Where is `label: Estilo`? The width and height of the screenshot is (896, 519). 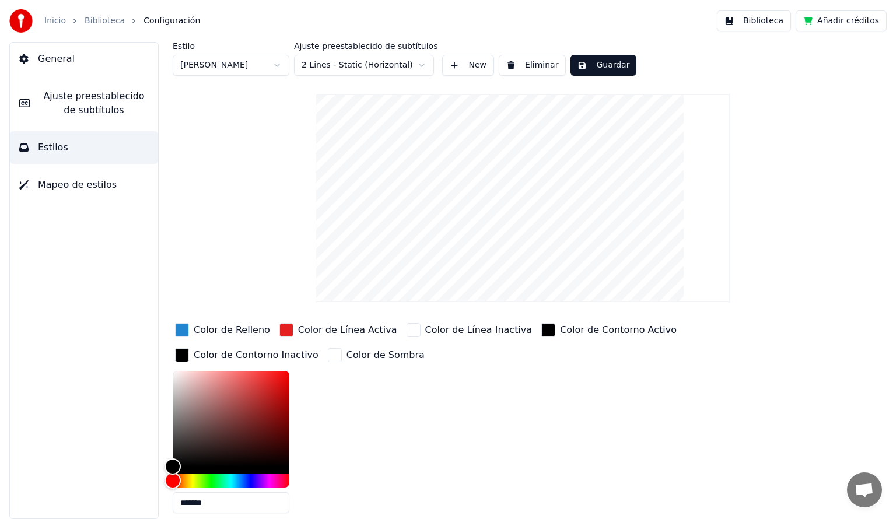 label: Estilo is located at coordinates (231, 46).